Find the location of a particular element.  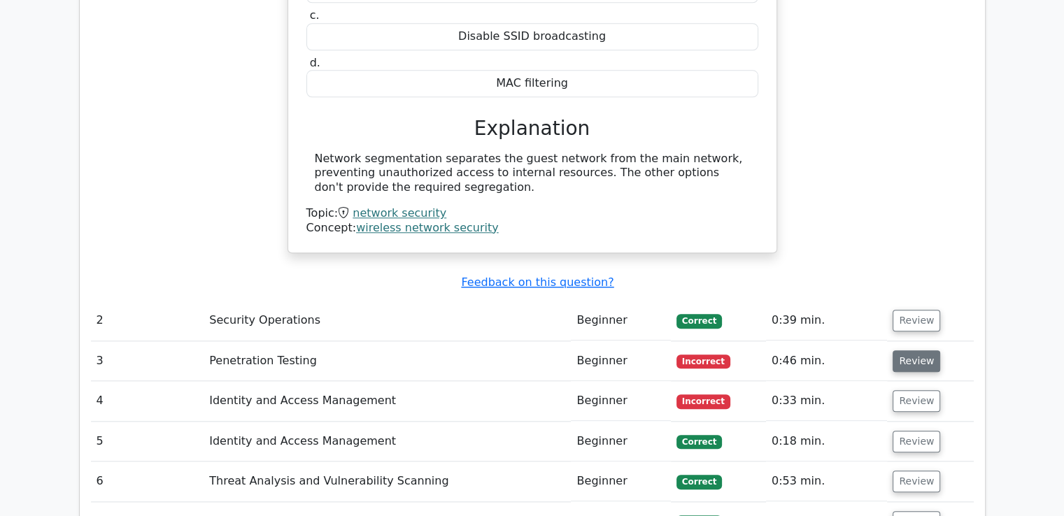

td: 0:18 min. is located at coordinates (827, 441).